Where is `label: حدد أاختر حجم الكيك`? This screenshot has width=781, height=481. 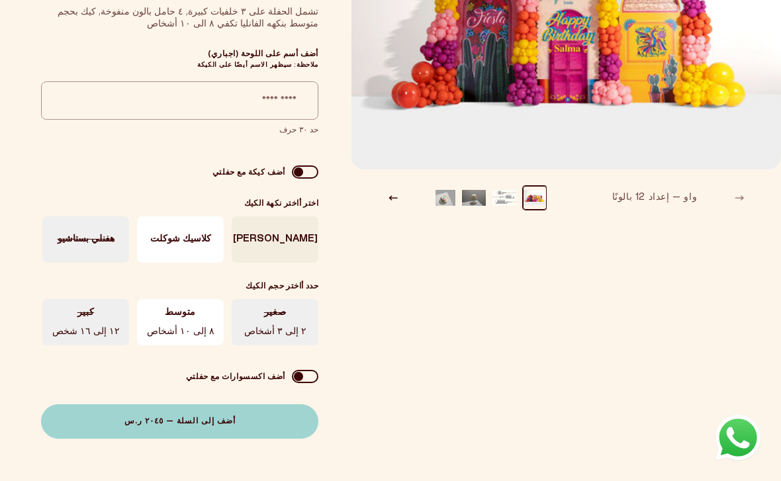 label: حدد أاختر حجم الكيك is located at coordinates (180, 286).